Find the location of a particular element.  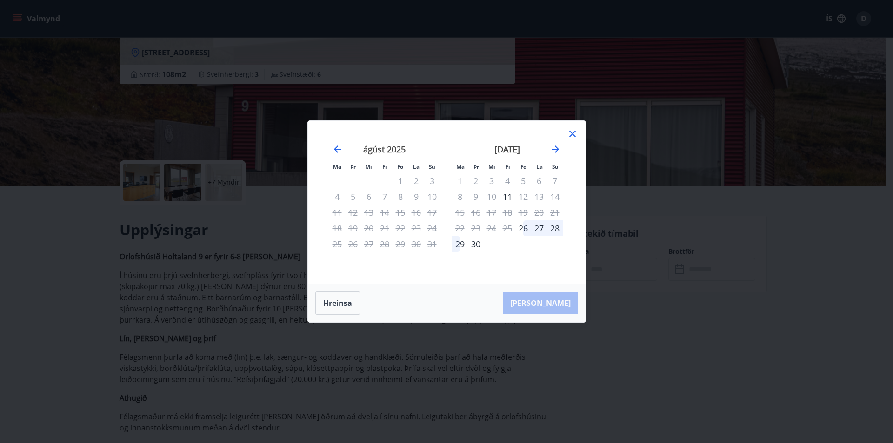

td: Not available. sunnudagur, 3. ágúst 2025 is located at coordinates (432, 181).